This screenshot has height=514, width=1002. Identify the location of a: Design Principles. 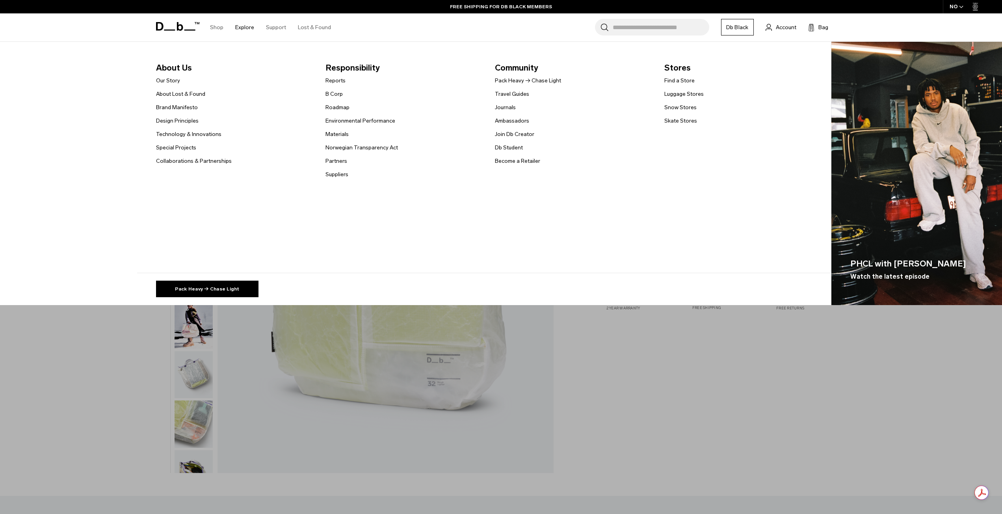
(177, 121).